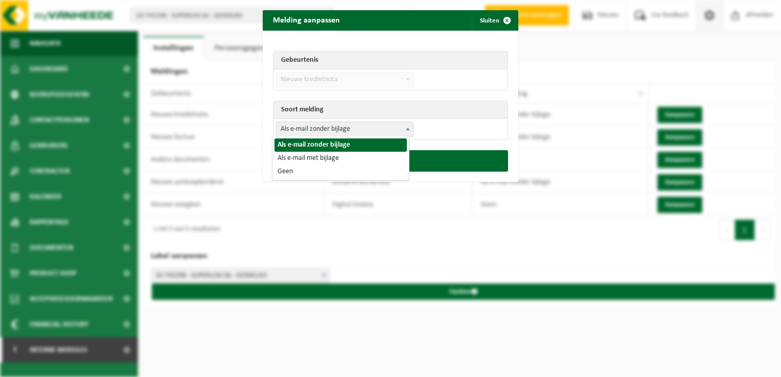 This screenshot has width=781, height=377. What do you see at coordinates (391, 60) in the screenshot?
I see `th: Gebeurtenis` at bounding box center [391, 60].